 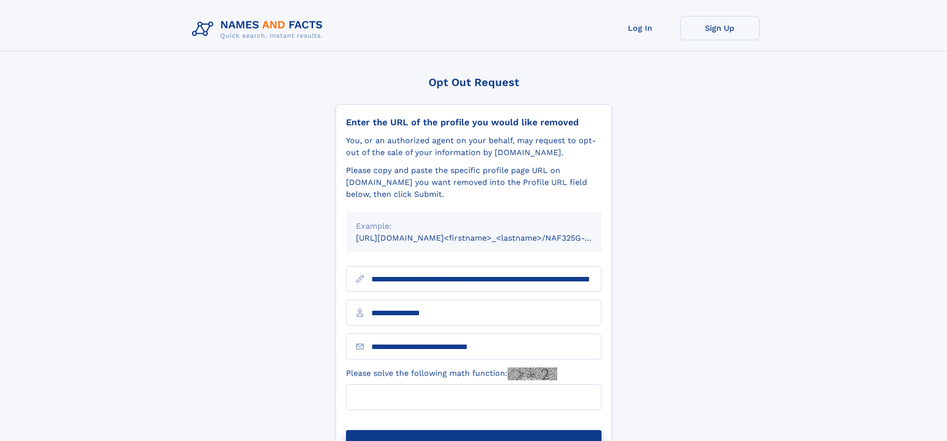 What do you see at coordinates (474, 147) in the screenshot?
I see `div: You, or an authorized agent on your behalf, may request to opt-out of the sale of your informatio...` at bounding box center [474, 147].